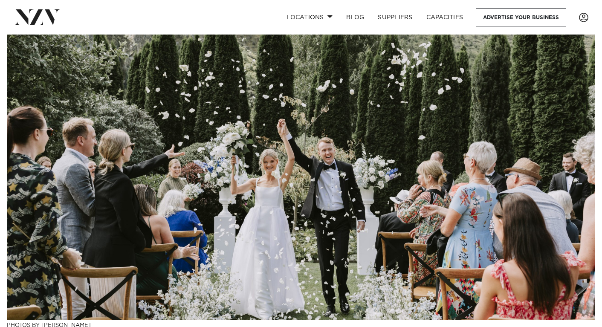 The width and height of the screenshot is (602, 327). Describe the element at coordinates (395, 17) in the screenshot. I see `a: SUPPLIERS` at that location.